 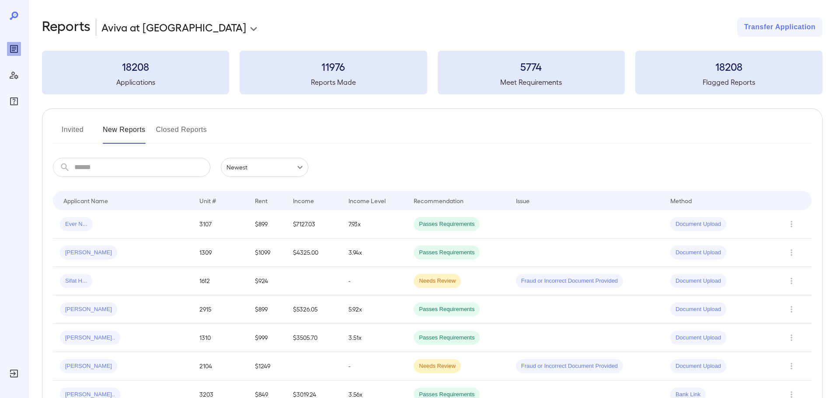 I want to click on td: 5.92x, so click(x=374, y=310).